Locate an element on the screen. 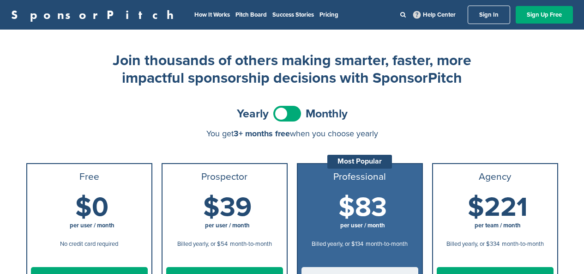  span: 3+ months free is located at coordinates (262, 133).